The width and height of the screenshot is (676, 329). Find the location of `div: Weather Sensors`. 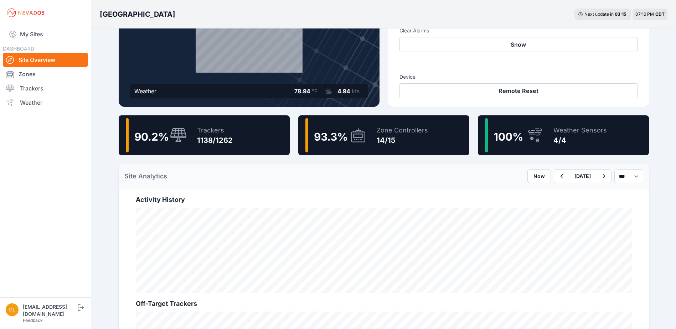

div: Weather Sensors is located at coordinates (580, 130).